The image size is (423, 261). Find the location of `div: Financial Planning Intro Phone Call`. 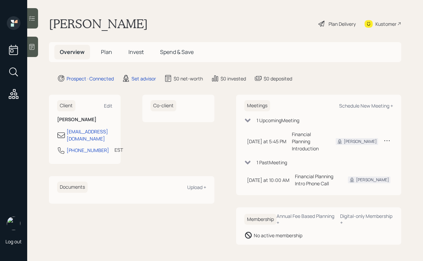

div: Financial Planning Intro Phone Call is located at coordinates (316, 180).